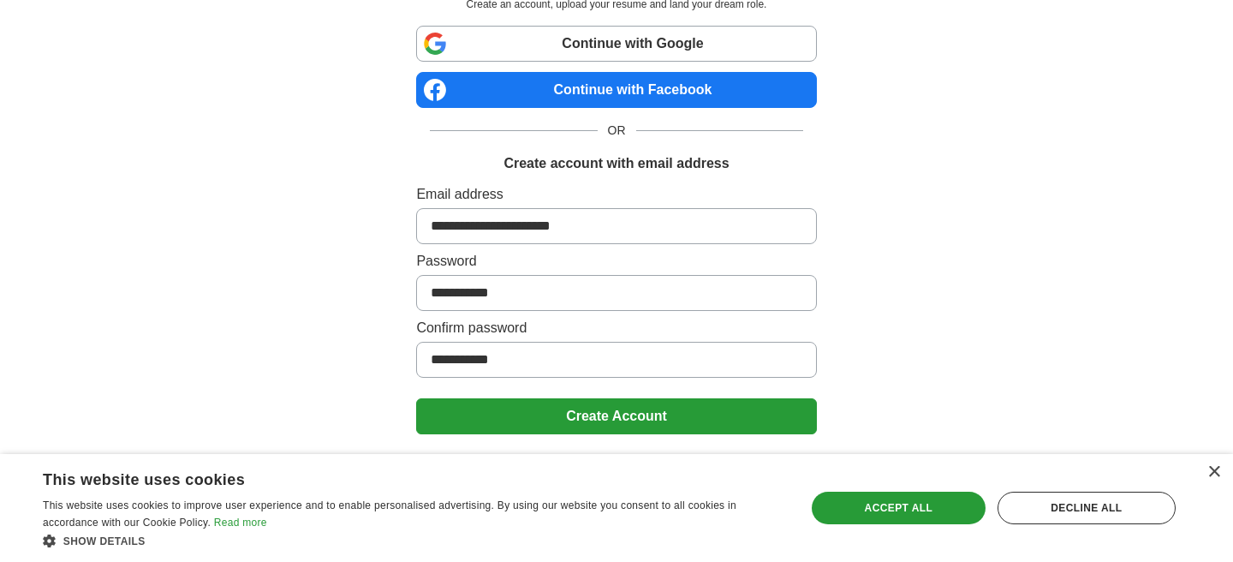 The width and height of the screenshot is (1233, 562). What do you see at coordinates (616, 90) in the screenshot?
I see `a: Continue with Facebook` at bounding box center [616, 90].